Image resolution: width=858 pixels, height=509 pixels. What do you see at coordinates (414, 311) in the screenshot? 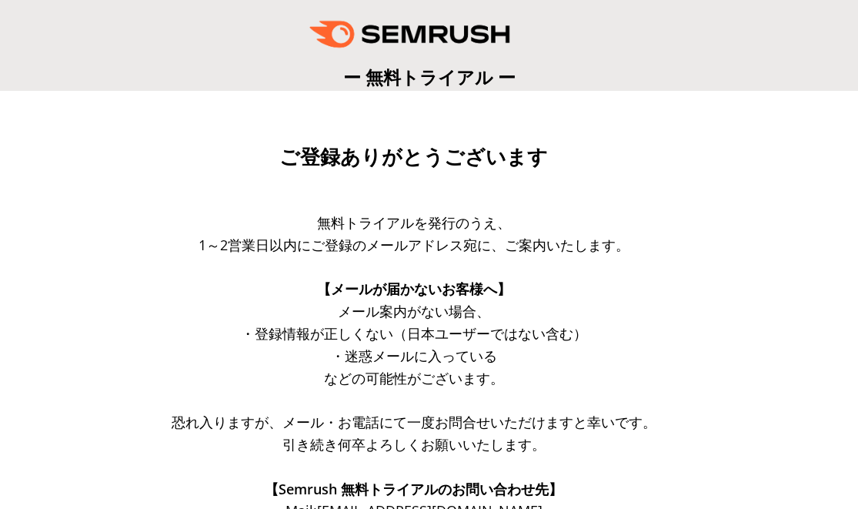
I see `span: メール案内がない場合、` at bounding box center [414, 311].